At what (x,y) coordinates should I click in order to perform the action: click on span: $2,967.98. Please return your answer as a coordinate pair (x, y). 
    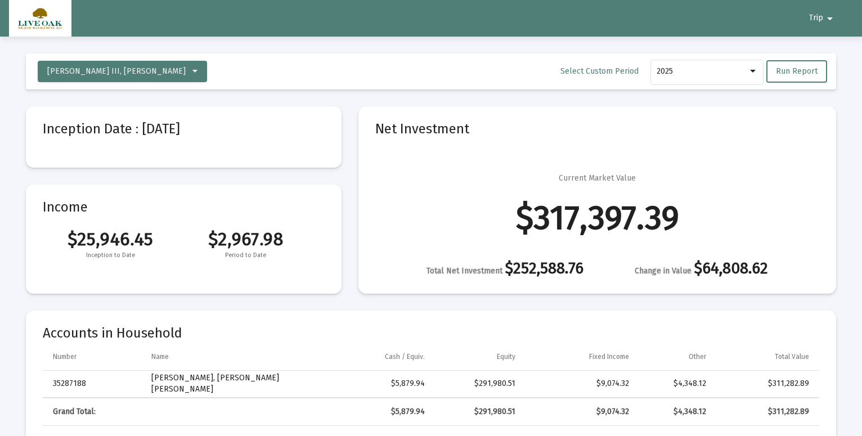
    Looking at the image, I should click on (246, 239).